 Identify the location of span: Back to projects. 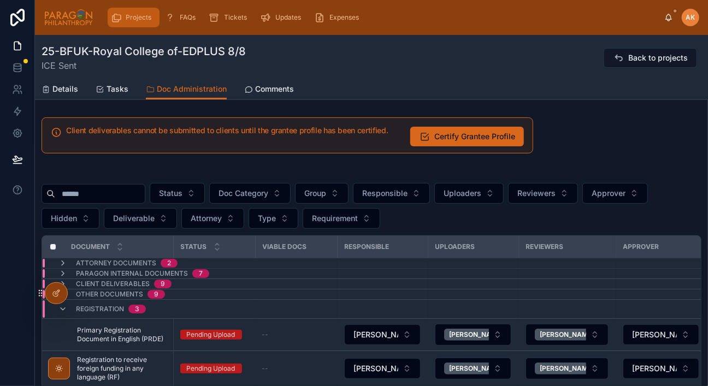
(658, 58).